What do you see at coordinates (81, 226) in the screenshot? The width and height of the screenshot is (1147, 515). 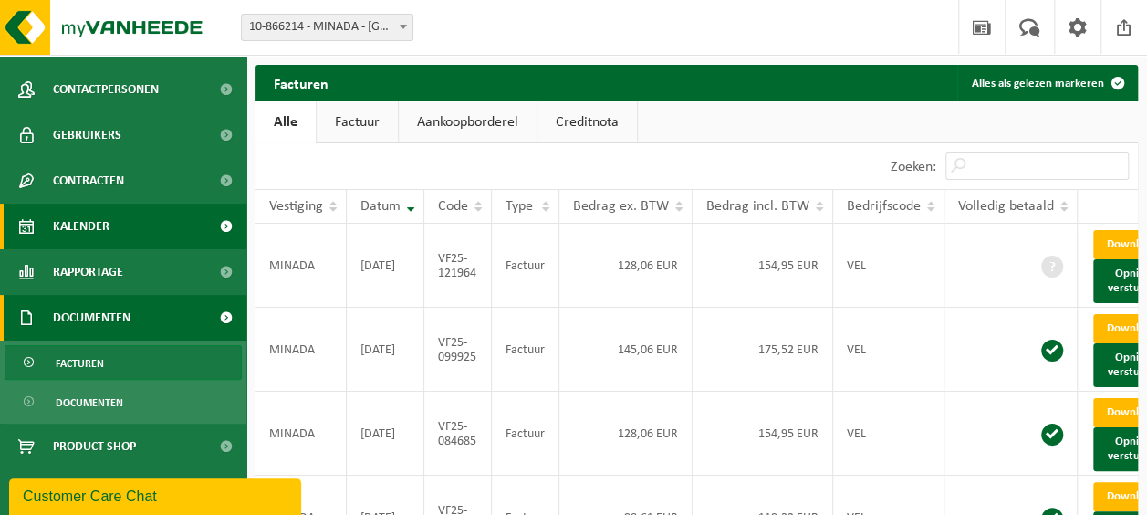 I see `span: Kalender` at bounding box center [81, 226].